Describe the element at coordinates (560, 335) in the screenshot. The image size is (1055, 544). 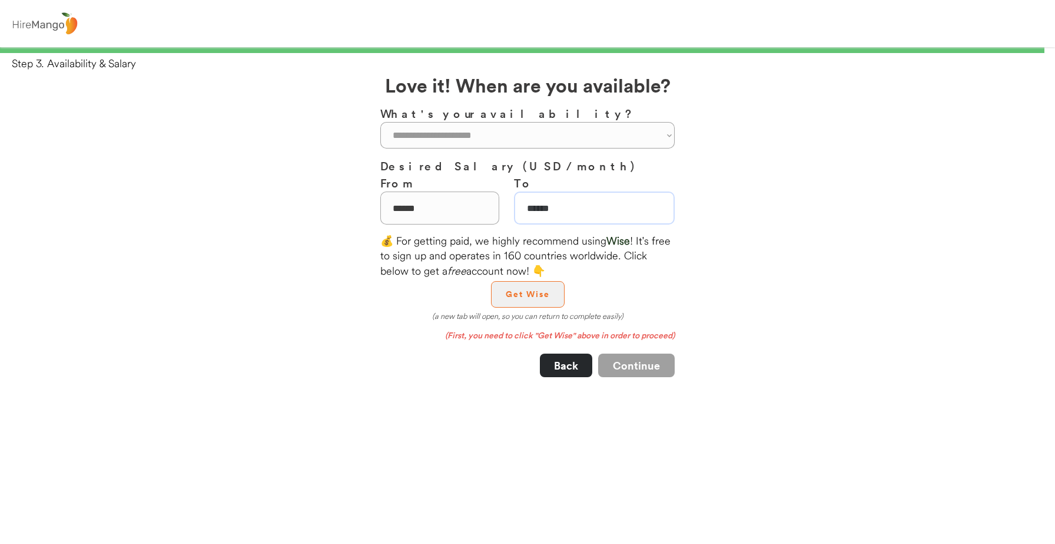
I see `em: (First, you need to click "Get Wise" above in order to proceed)` at that location.